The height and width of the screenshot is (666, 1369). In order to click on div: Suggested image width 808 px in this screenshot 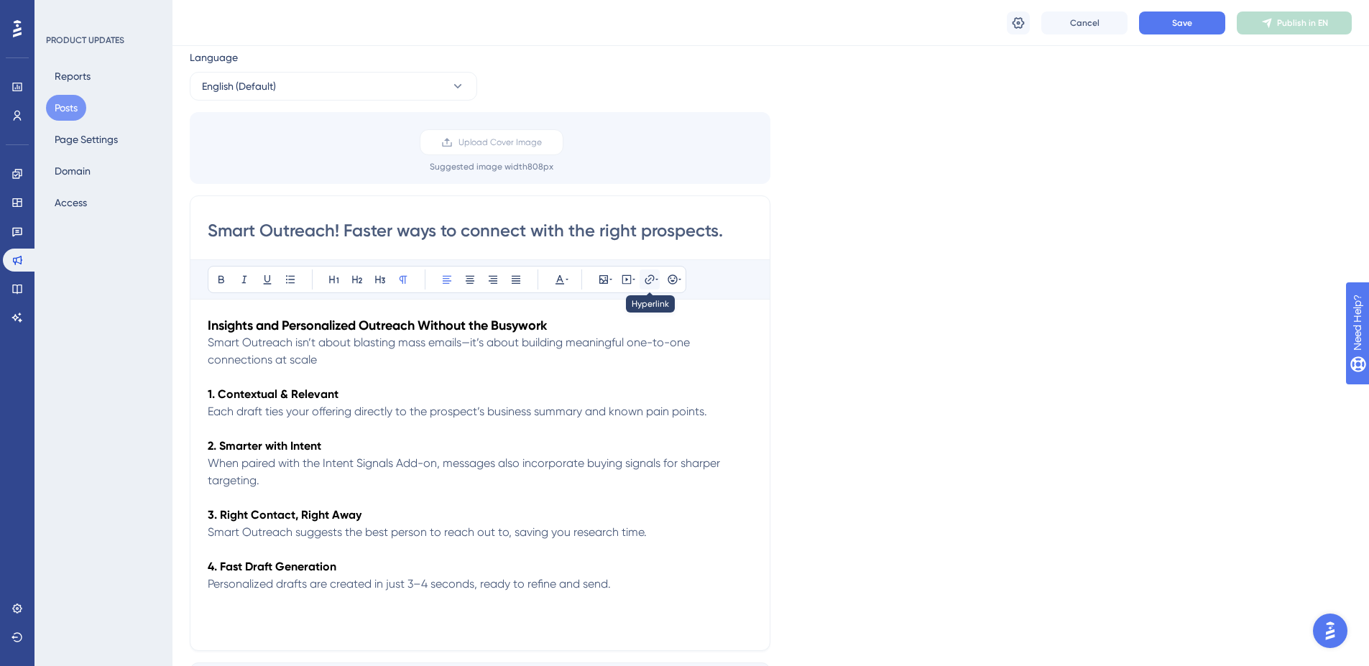, I will do `click(492, 167)`.